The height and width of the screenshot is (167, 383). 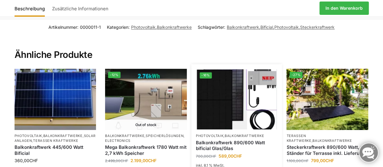 What do you see at coordinates (55, 99) in the screenshot?
I see `img: Solaranlage für den kleinen Balkon` at bounding box center [55, 99].